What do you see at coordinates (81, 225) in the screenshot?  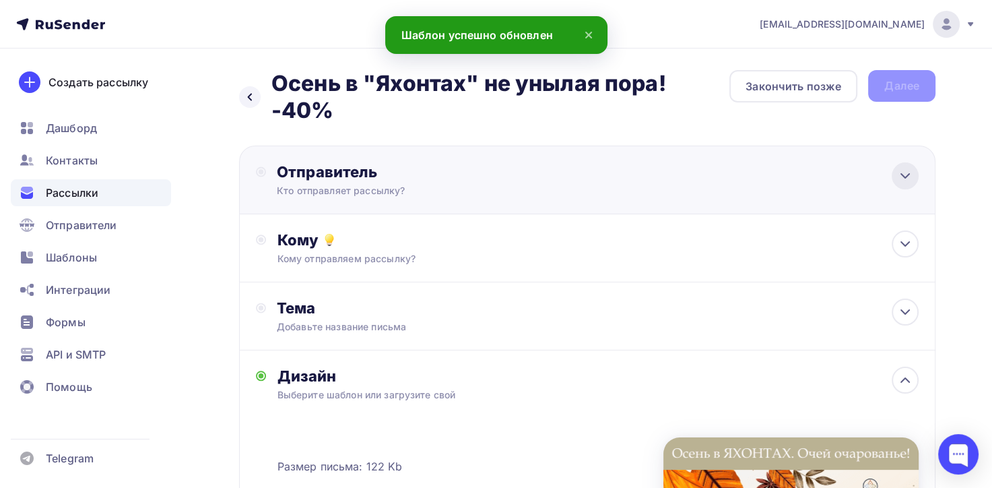 I see `span: Отправители` at bounding box center [81, 225].